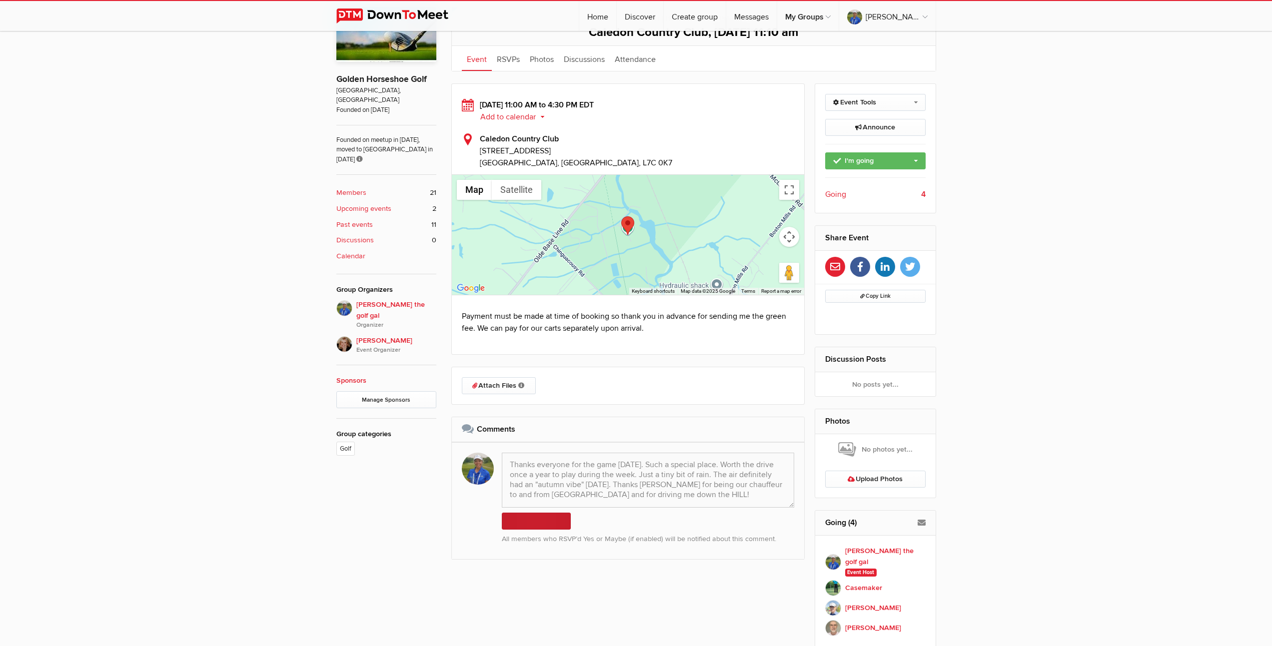  I want to click on h2: Comments, so click(628, 429).